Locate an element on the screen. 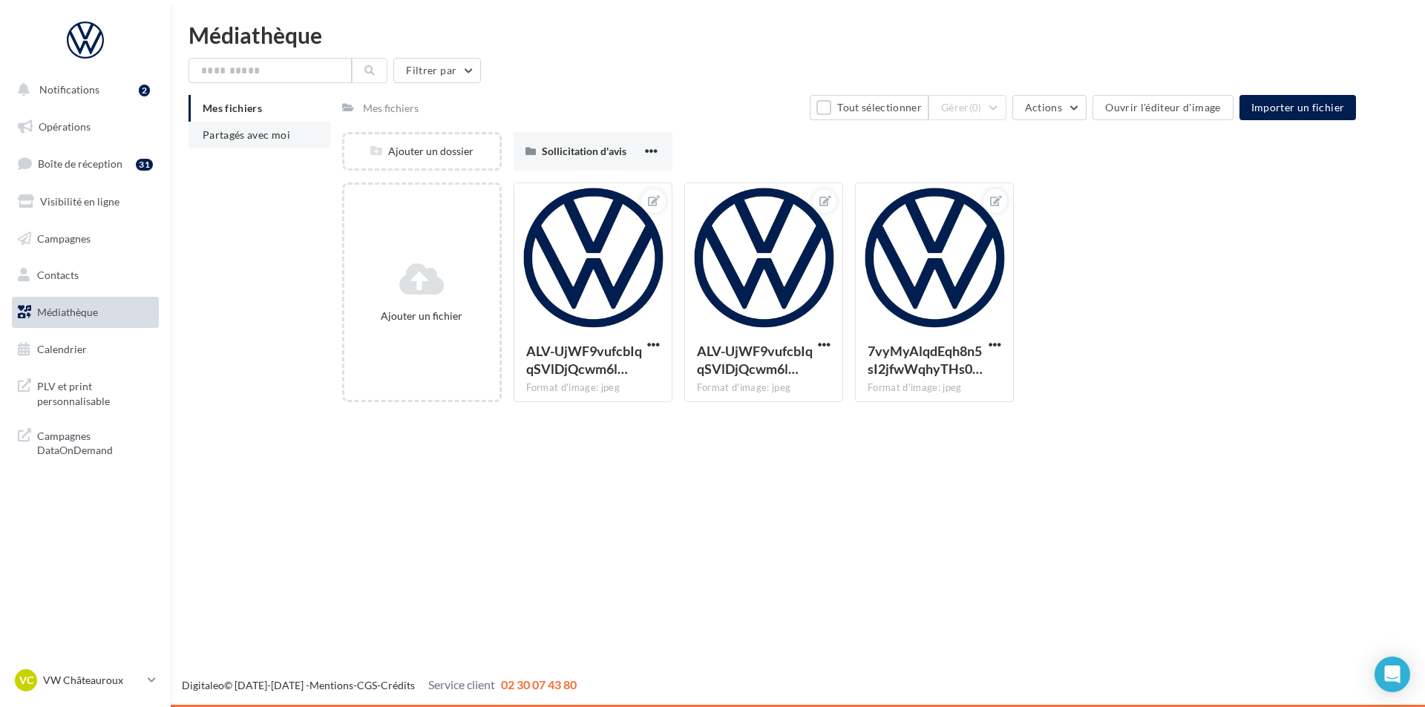 The width and height of the screenshot is (1425, 707). a: Crédits is located at coordinates (398, 685).